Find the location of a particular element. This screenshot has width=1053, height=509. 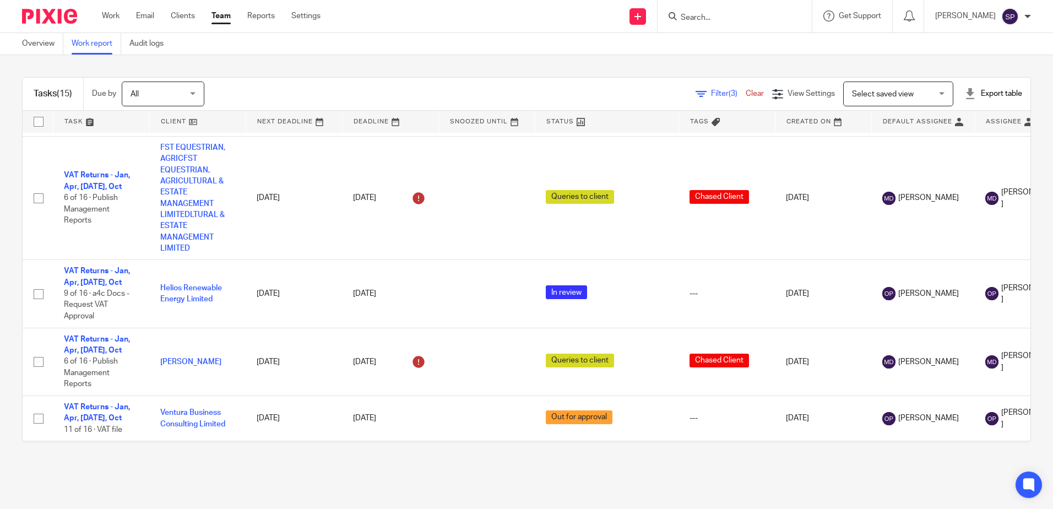

a: Work report is located at coordinates (96, 44).